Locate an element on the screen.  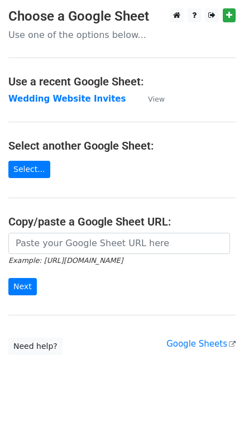
a: Google Sheets is located at coordinates (201, 344).